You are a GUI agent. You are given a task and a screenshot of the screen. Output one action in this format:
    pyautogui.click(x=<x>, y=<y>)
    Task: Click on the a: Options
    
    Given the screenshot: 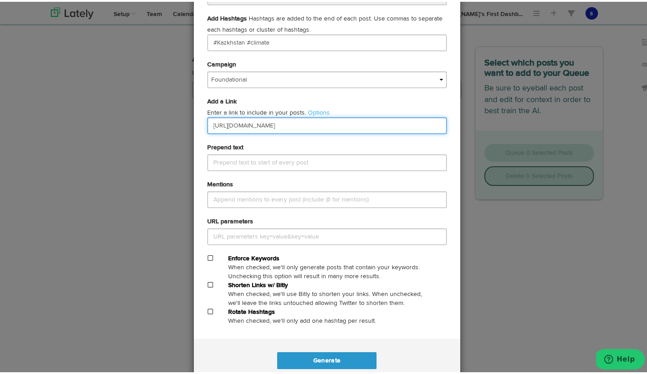 What is the action you would take?
    pyautogui.click(x=318, y=111)
    